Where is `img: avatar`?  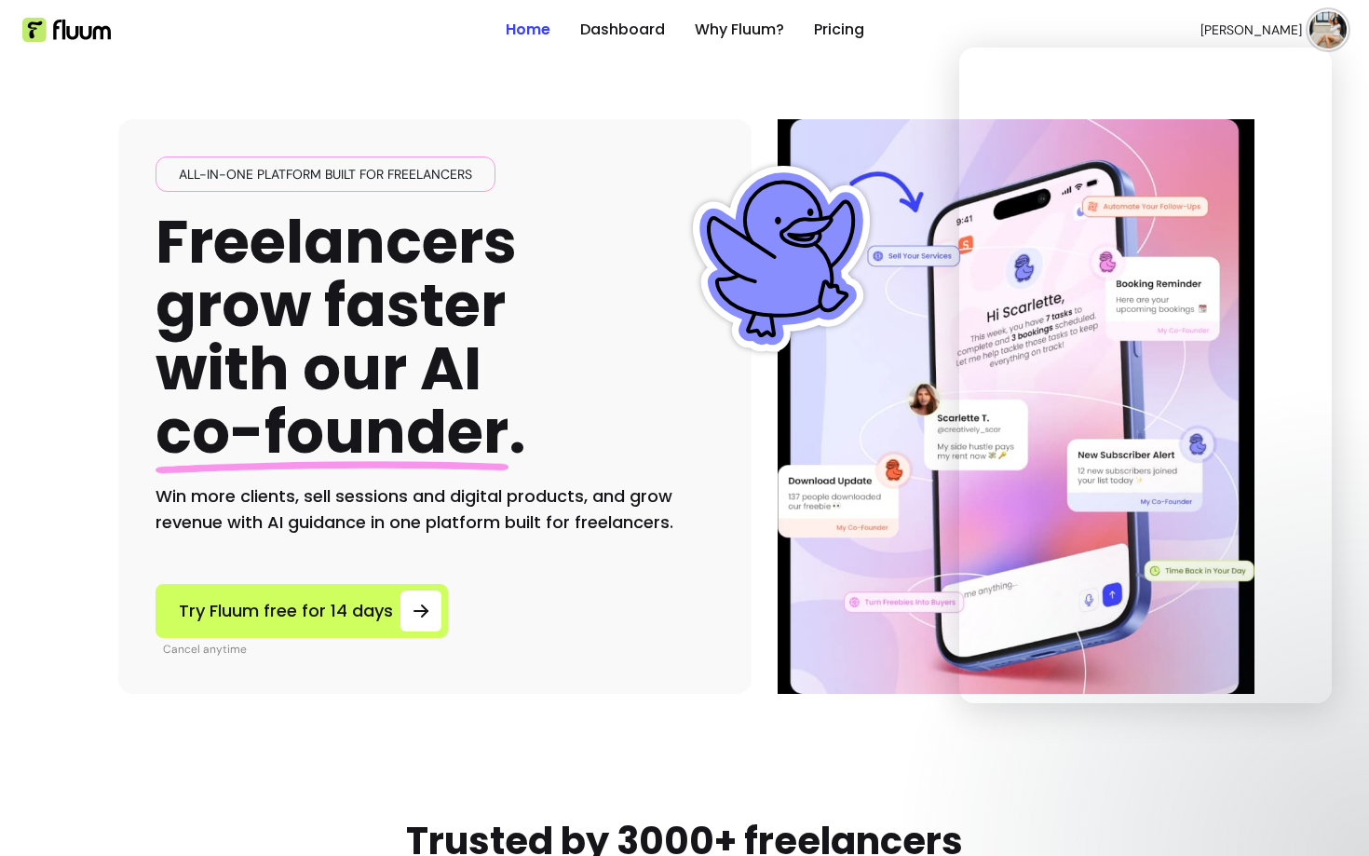
img: avatar is located at coordinates (1328, 30).